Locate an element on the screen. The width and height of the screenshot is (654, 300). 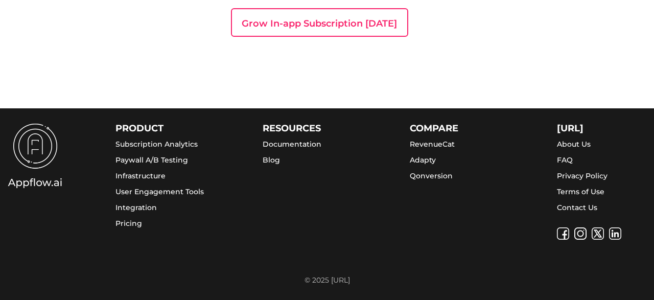
img: facebook-icon is located at coordinates (563, 233).